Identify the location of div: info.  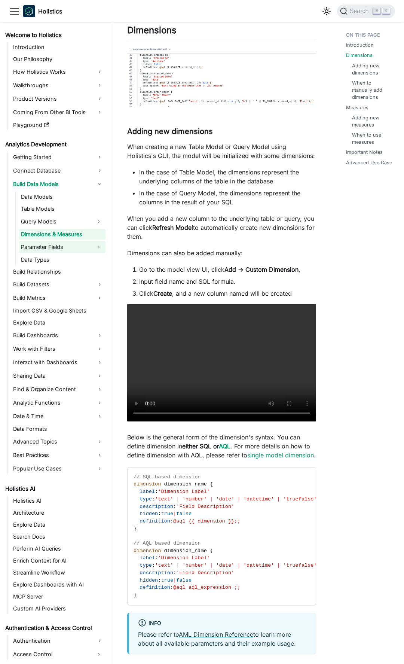
(223, 624).